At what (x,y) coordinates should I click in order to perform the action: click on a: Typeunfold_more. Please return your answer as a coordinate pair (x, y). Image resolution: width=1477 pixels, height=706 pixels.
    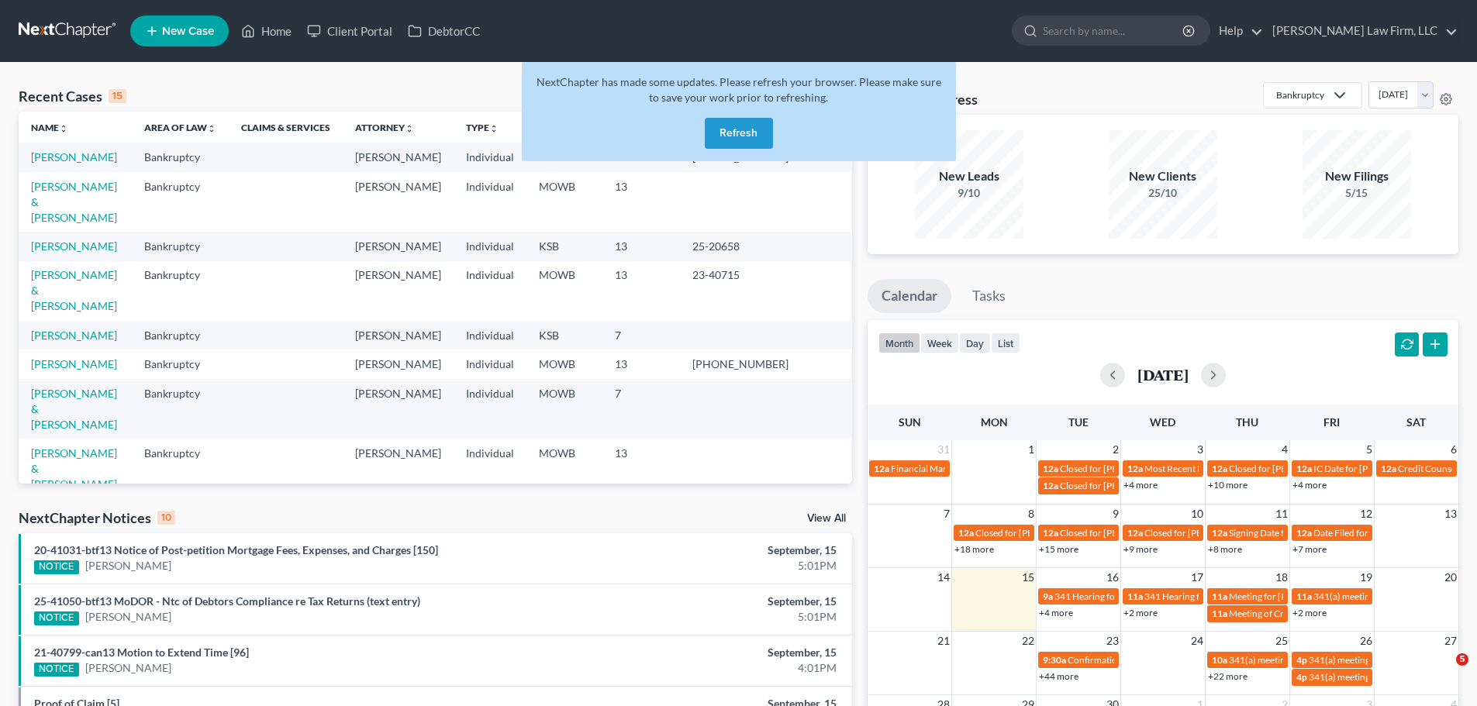
    Looking at the image, I should click on (482, 127).